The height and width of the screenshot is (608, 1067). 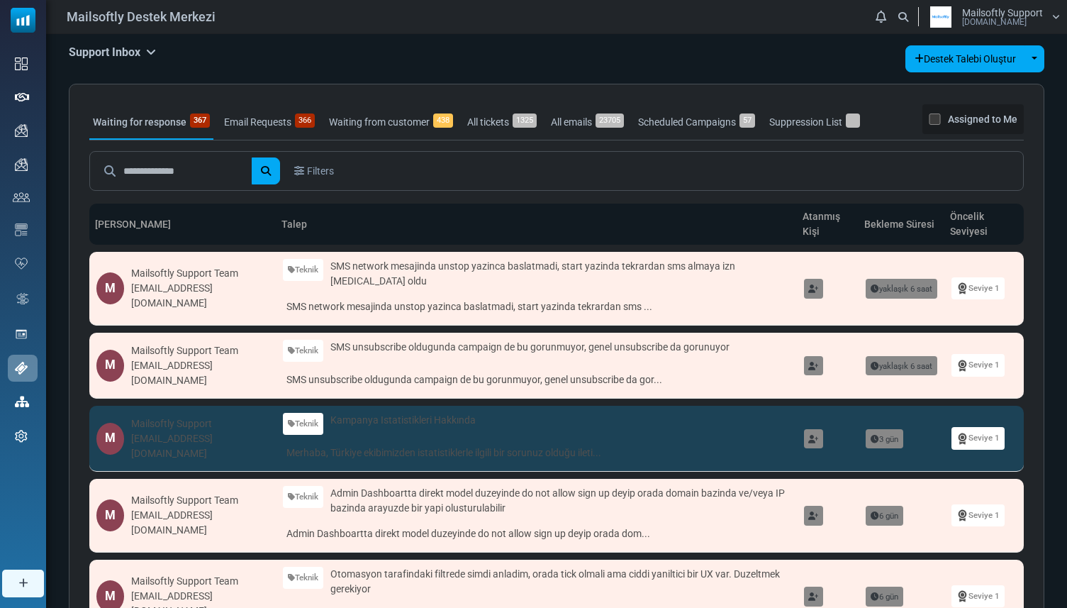 I want to click on img: domain-health-icon.svg, so click(x=21, y=263).